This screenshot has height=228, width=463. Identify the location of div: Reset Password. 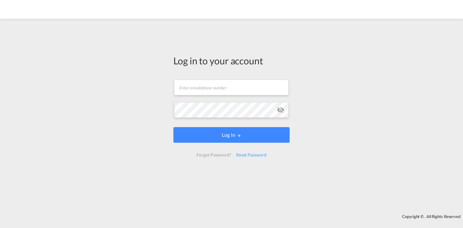
(251, 155).